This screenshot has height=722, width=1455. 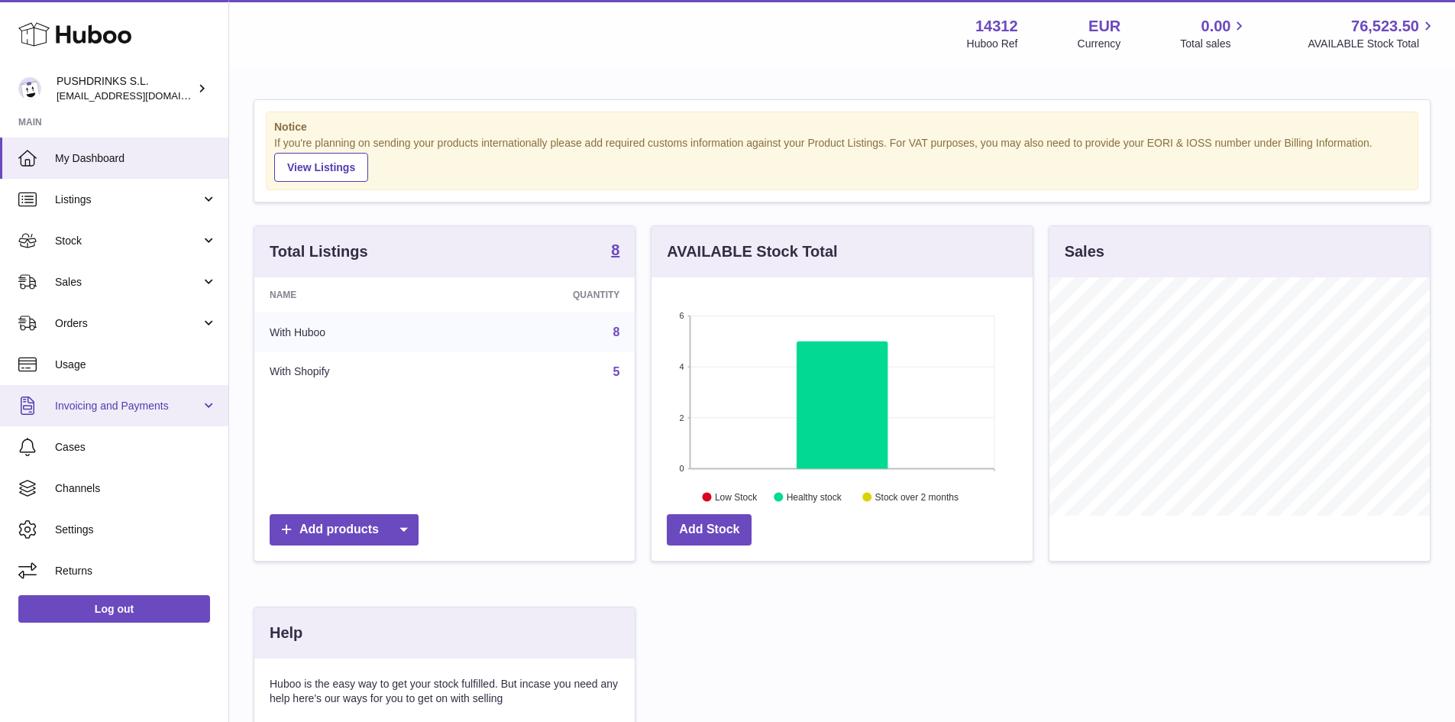 What do you see at coordinates (997, 26) in the screenshot?
I see `strong: 14312` at bounding box center [997, 26].